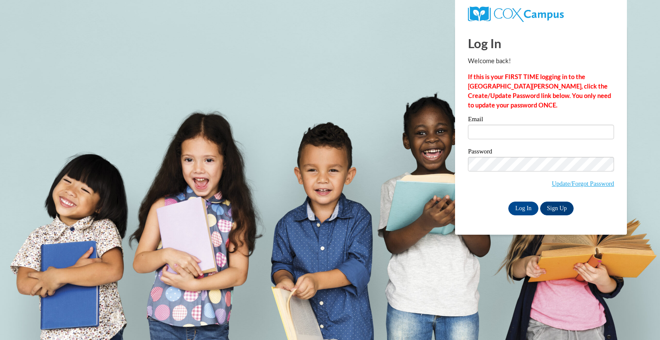 This screenshot has height=340, width=660. I want to click on a: Update/Forgot Password, so click(582, 183).